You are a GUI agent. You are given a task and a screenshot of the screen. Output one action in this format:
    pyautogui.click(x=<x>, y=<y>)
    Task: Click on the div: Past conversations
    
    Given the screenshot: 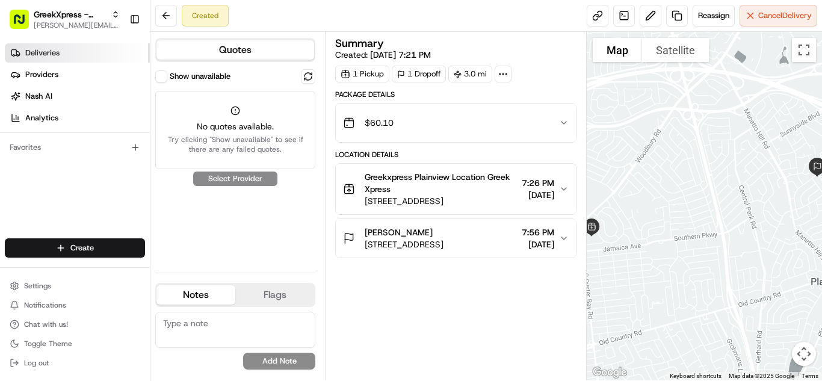 What is the action you would take?
    pyautogui.click(x=45, y=161)
    